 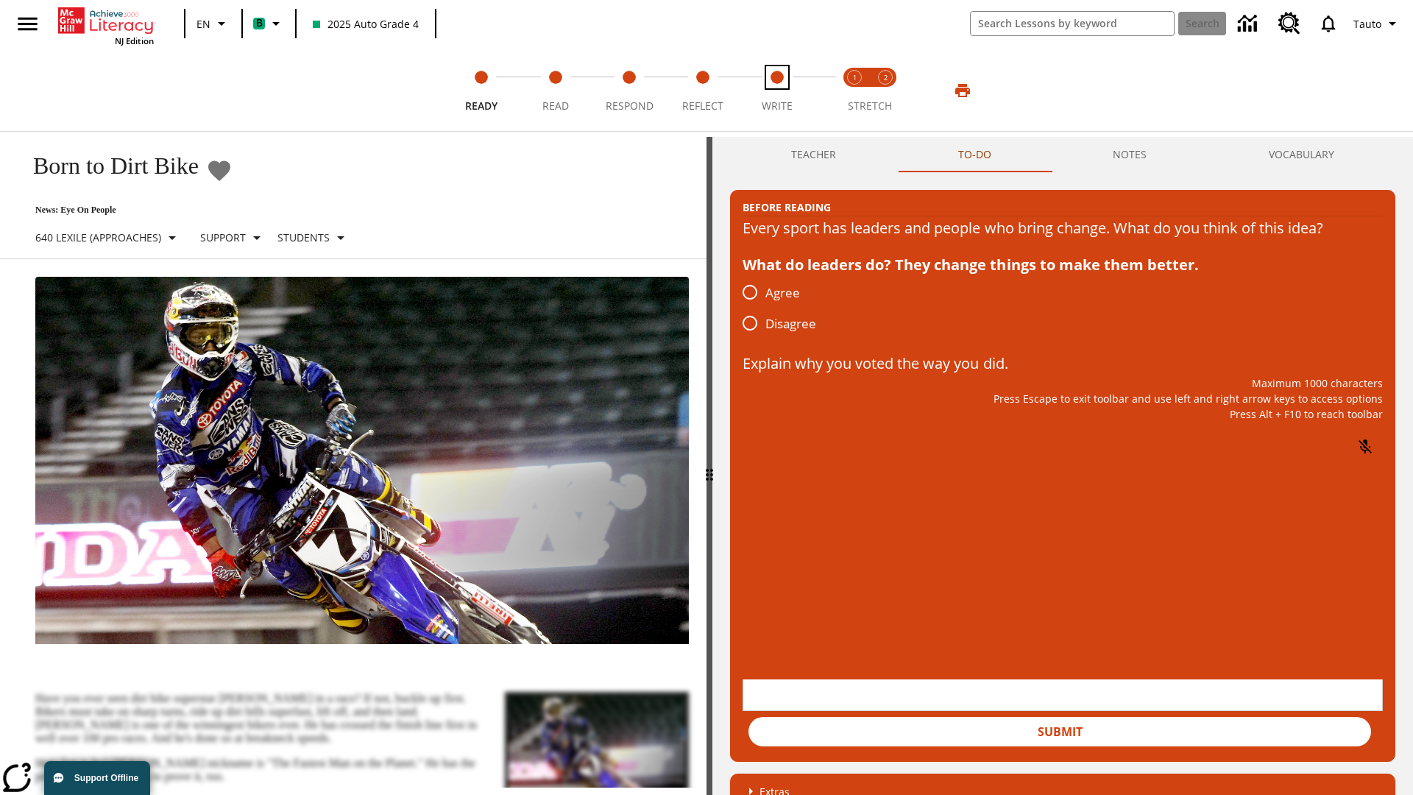 What do you see at coordinates (106, 25) in the screenshot?
I see `div: Home` at bounding box center [106, 25].